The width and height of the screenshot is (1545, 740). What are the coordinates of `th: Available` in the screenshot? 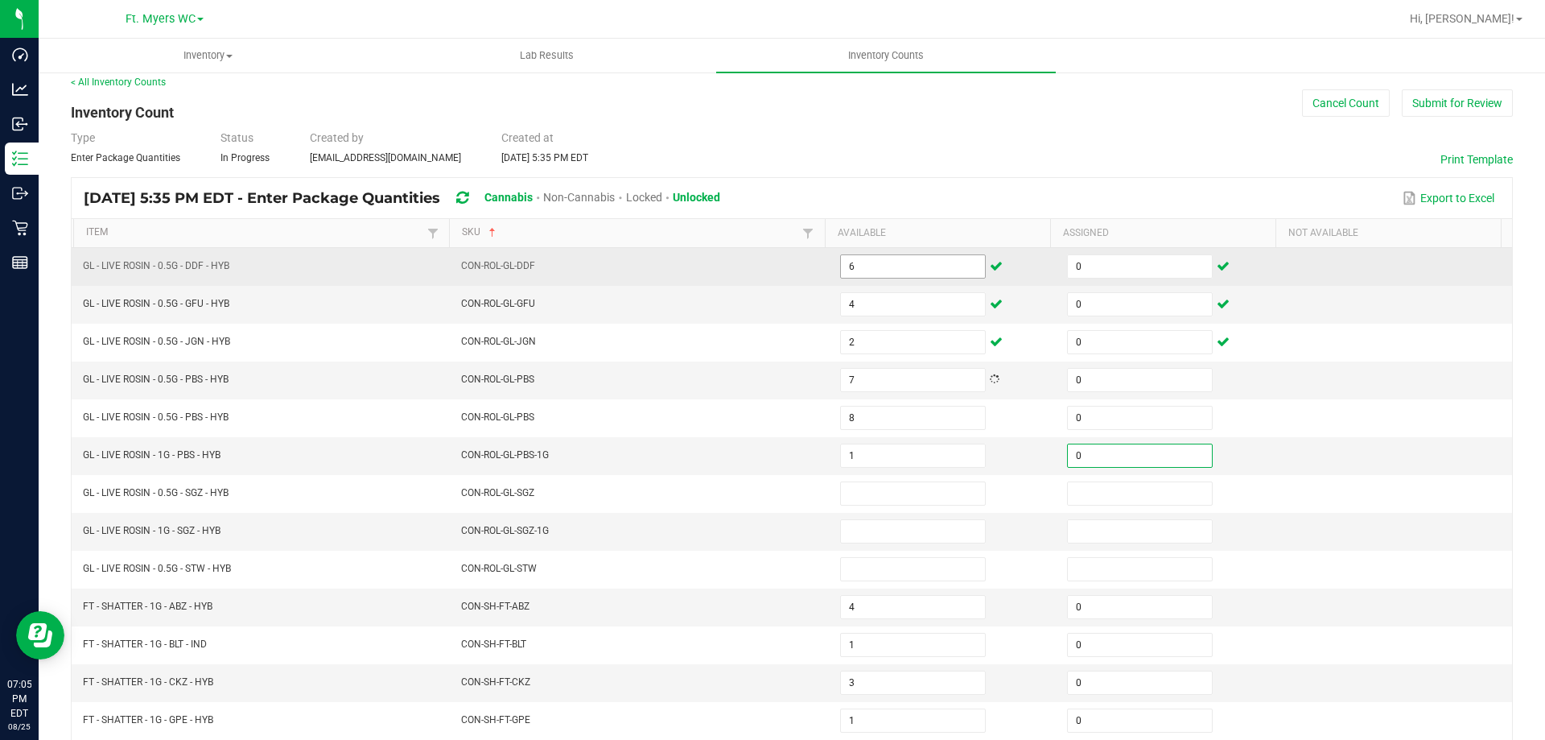 It's located at (938, 233).